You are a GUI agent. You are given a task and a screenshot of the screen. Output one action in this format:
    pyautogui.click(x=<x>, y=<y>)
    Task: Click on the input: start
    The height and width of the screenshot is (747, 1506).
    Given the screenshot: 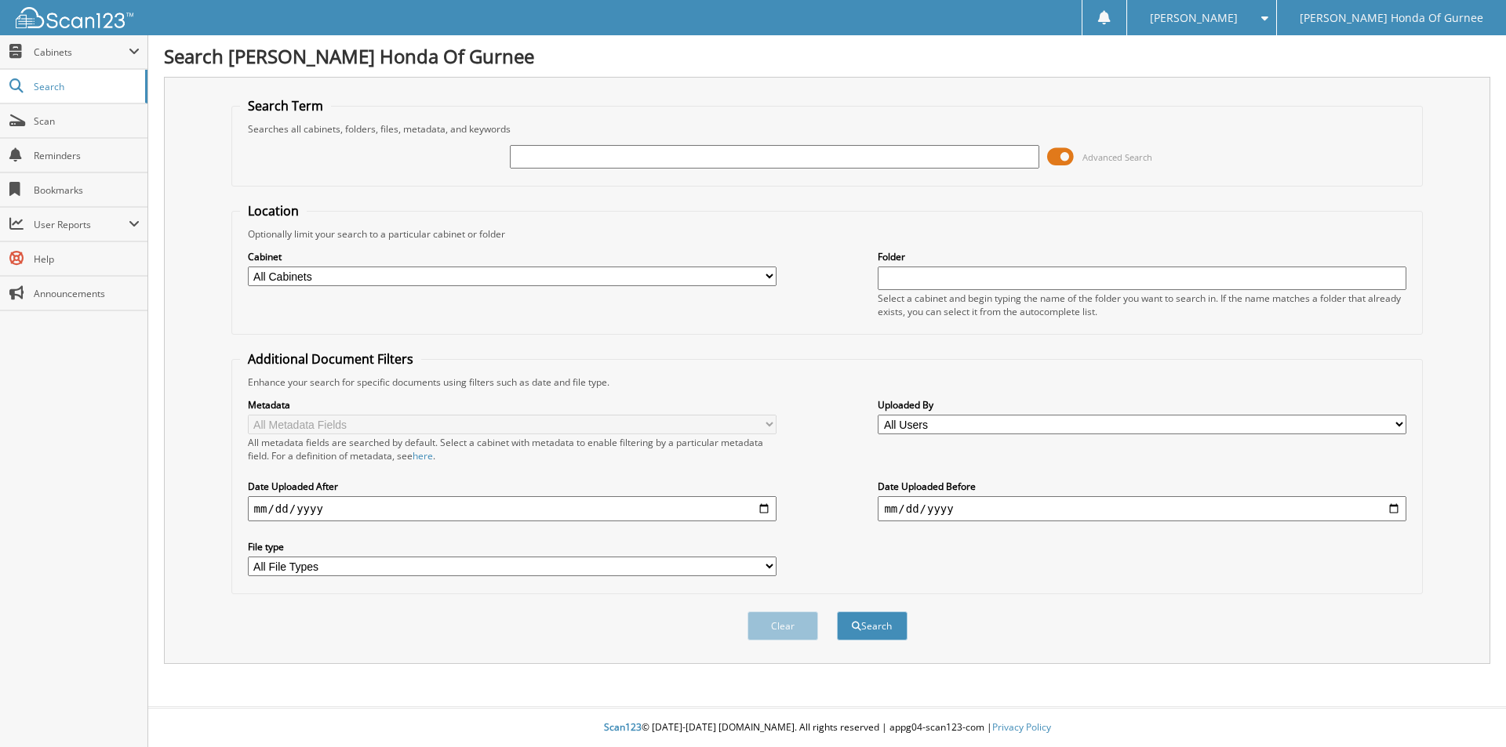 What is the action you would take?
    pyautogui.click(x=512, y=509)
    